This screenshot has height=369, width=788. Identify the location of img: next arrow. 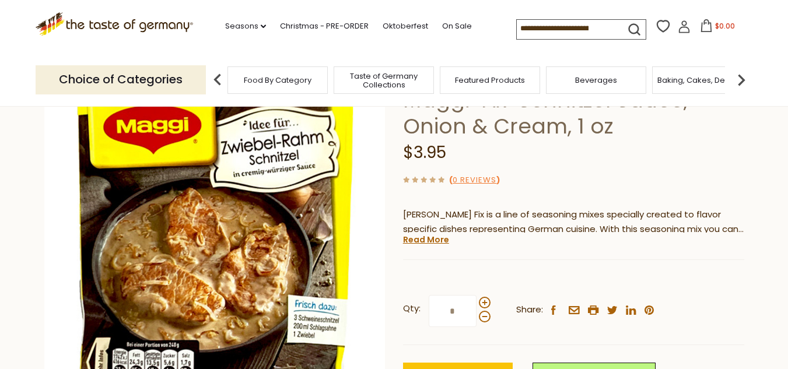
(741, 80).